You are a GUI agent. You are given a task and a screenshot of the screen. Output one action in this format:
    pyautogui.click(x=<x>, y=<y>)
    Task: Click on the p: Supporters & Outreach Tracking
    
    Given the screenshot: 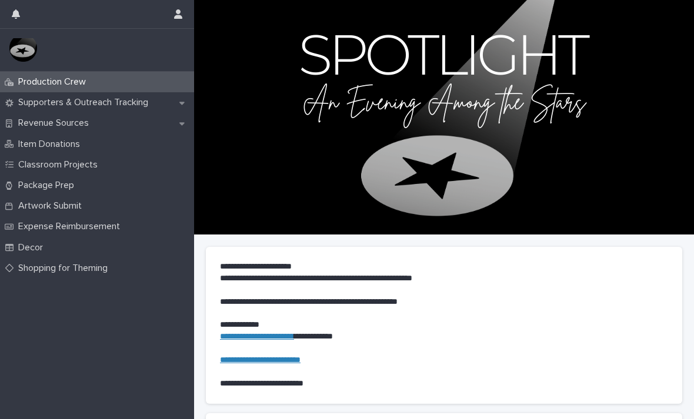 What is the action you would take?
    pyautogui.click(x=85, y=102)
    